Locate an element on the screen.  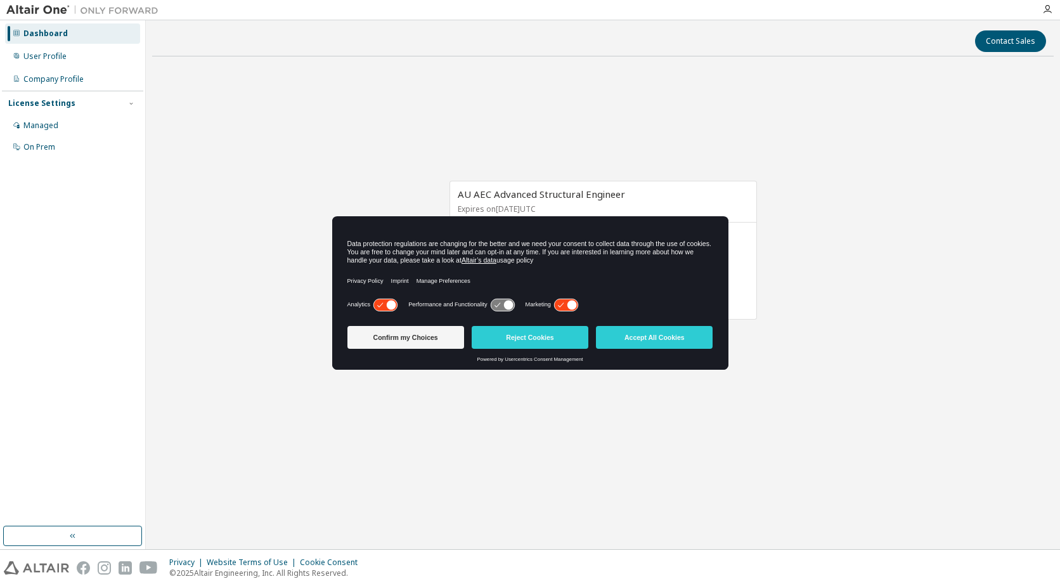
span: AU AEC Advanced Structural Engineer is located at coordinates (542, 194).